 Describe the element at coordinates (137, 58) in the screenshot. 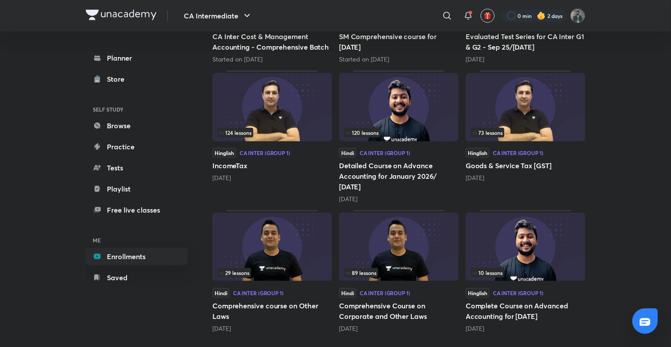

I see `a: Planner` at that location.